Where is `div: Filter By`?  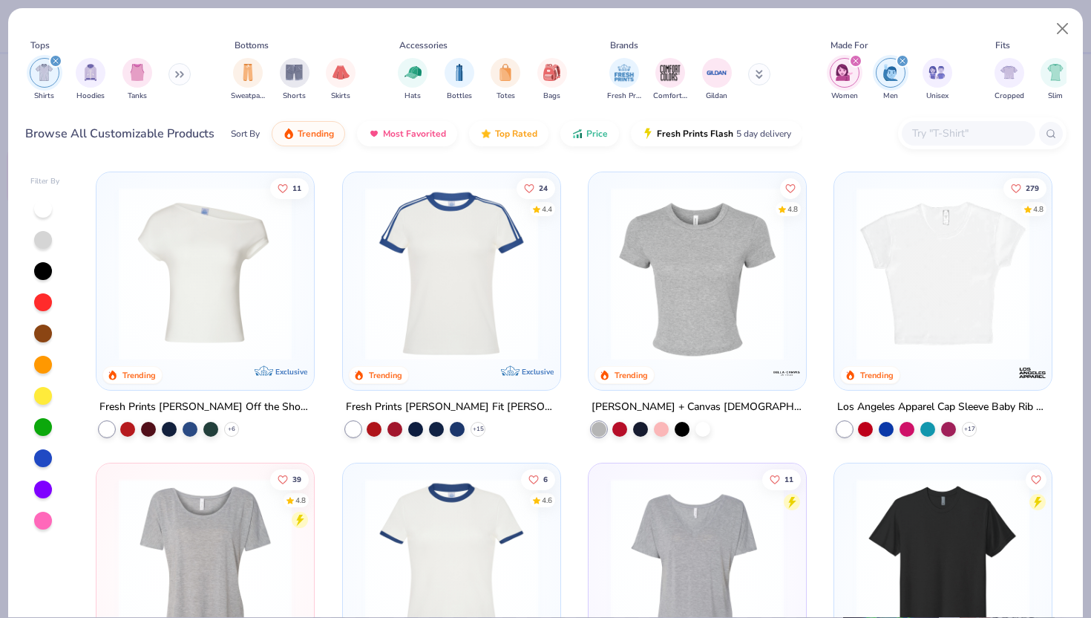 div: Filter By is located at coordinates (45, 181).